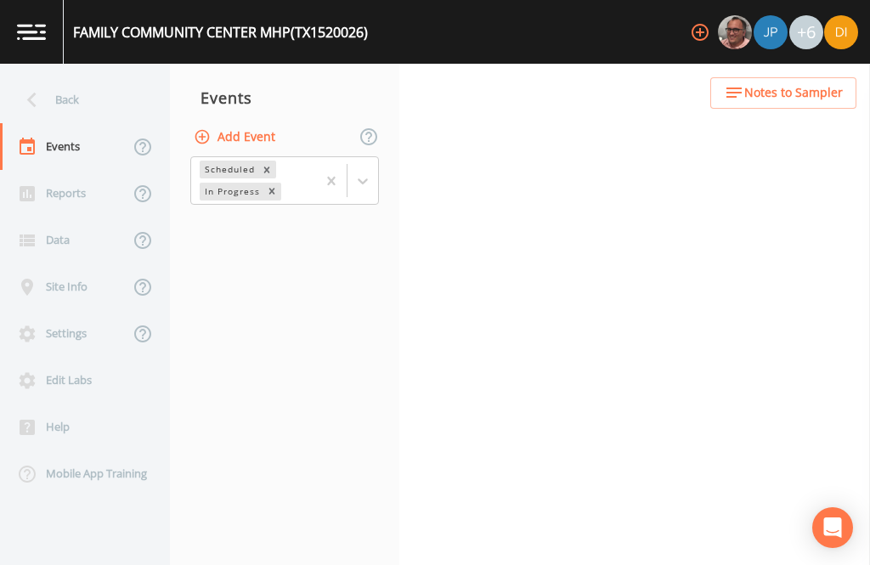 This screenshot has width=870, height=565. I want to click on img: 41241ef155101aa6d92a04480b0d0000, so click(771, 32).